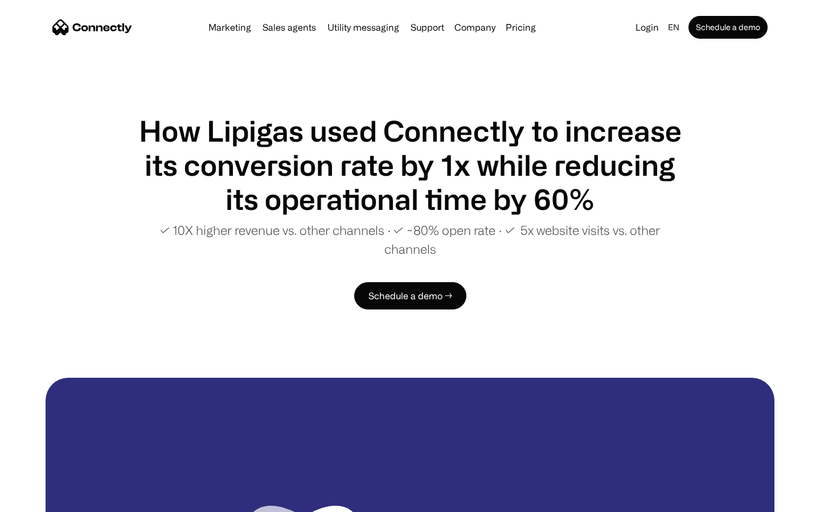 The width and height of the screenshot is (820, 512). I want to click on div: Company, so click(475, 27).